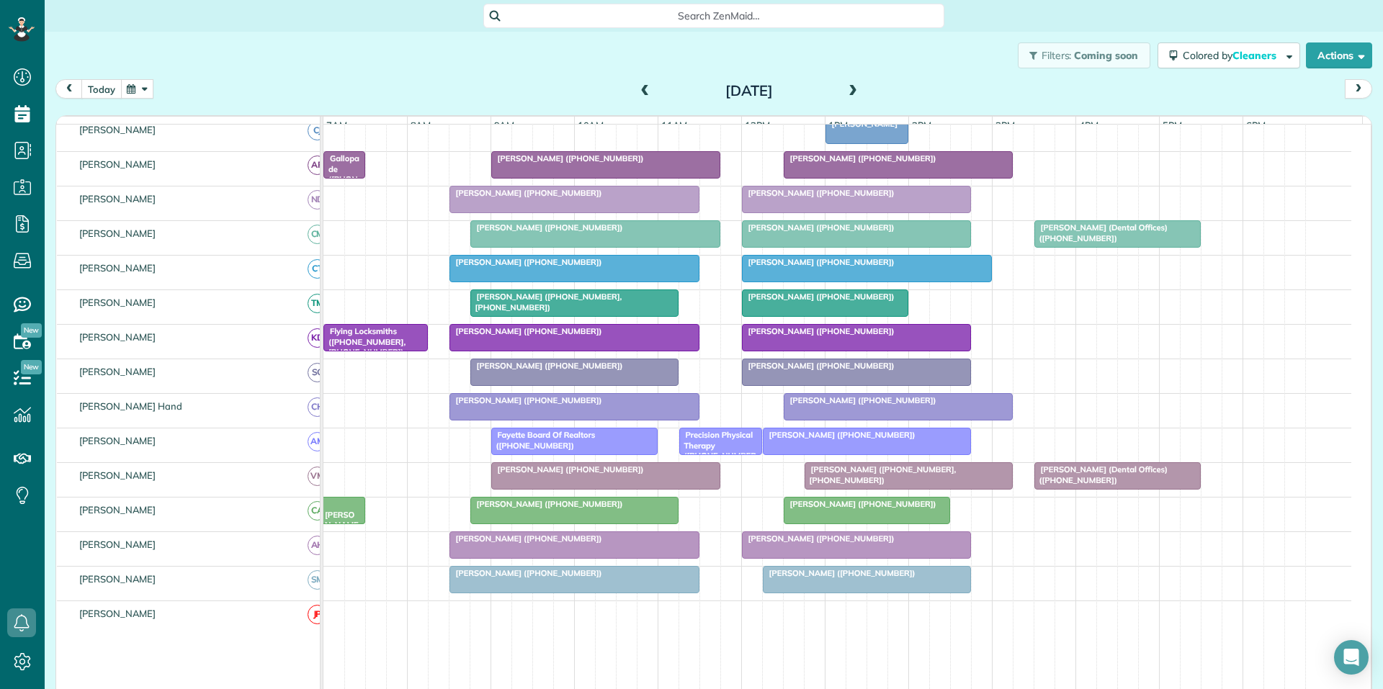 The height and width of the screenshot is (689, 1383). I want to click on span: 3pm, so click(1005, 125).